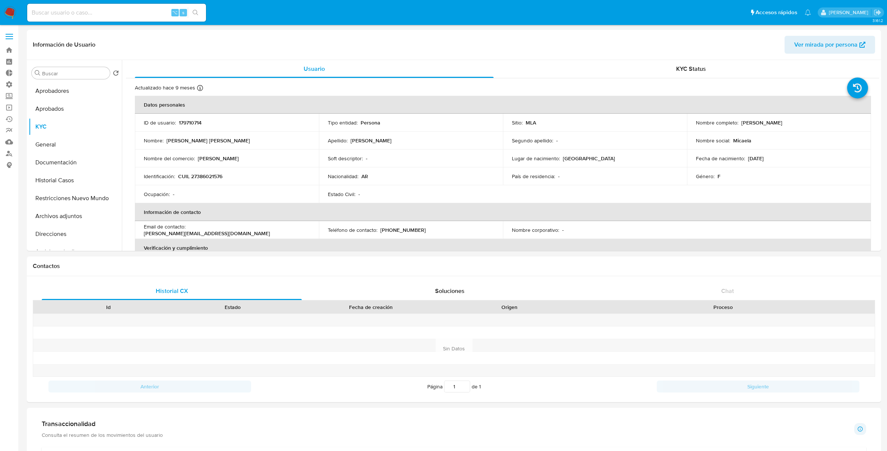 The image size is (887, 451). Describe the element at coordinates (157, 194) in the screenshot. I see `p: Ocupación :` at that location.